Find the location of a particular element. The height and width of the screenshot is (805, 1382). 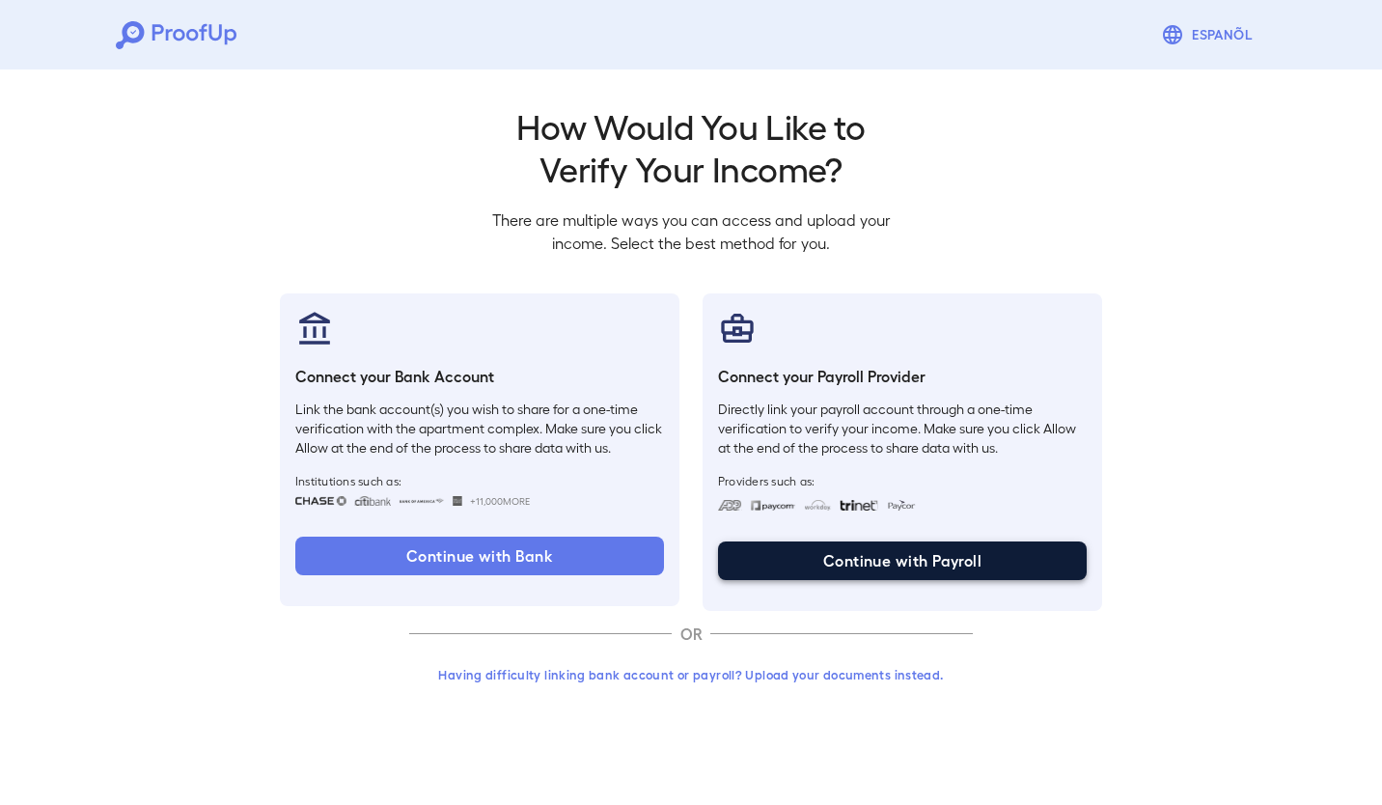

img: chase.svg is located at coordinates (320, 501).